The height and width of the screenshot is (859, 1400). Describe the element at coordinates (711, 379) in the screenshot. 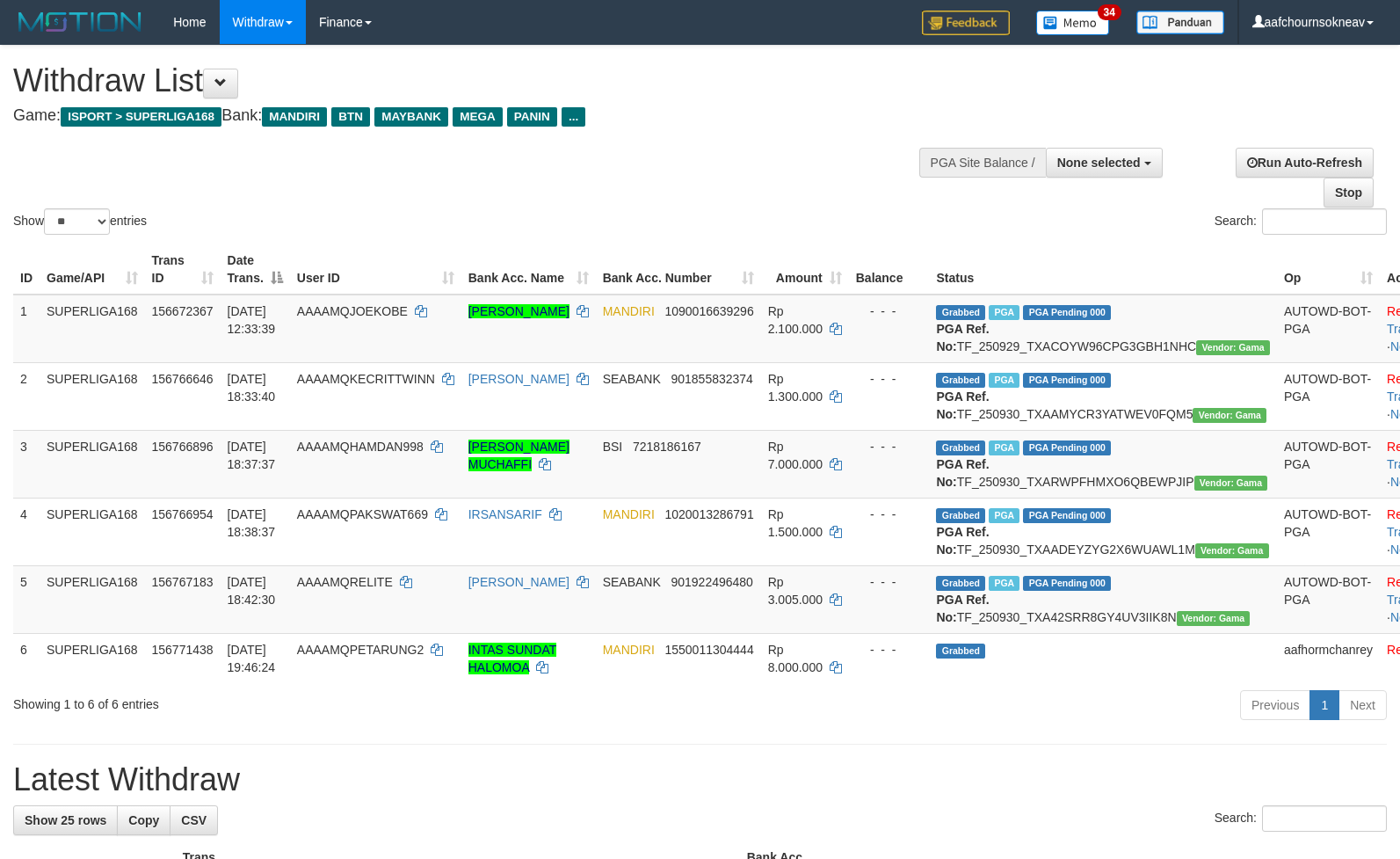

I see `span: Copy 901855832374 to clipboard` at that location.